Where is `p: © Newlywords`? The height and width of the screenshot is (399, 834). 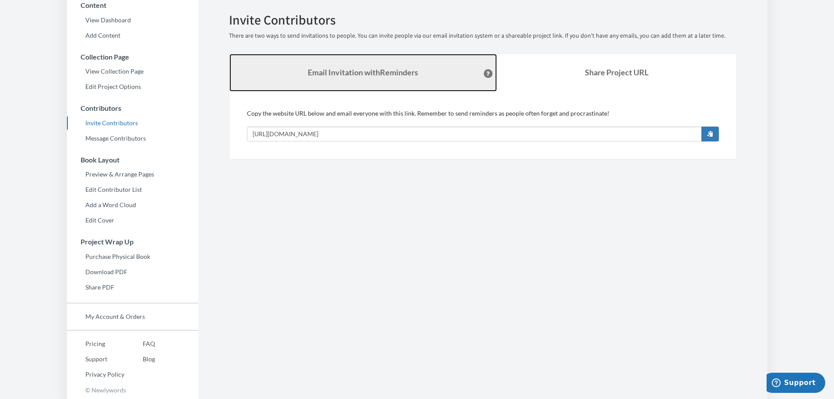
p: © Newlywords is located at coordinates (133, 389).